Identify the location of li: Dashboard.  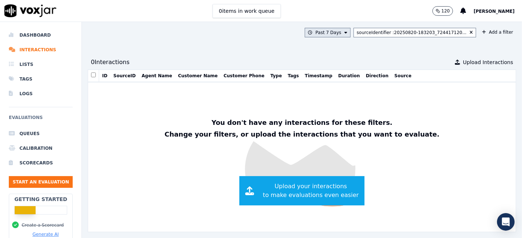
(41, 35).